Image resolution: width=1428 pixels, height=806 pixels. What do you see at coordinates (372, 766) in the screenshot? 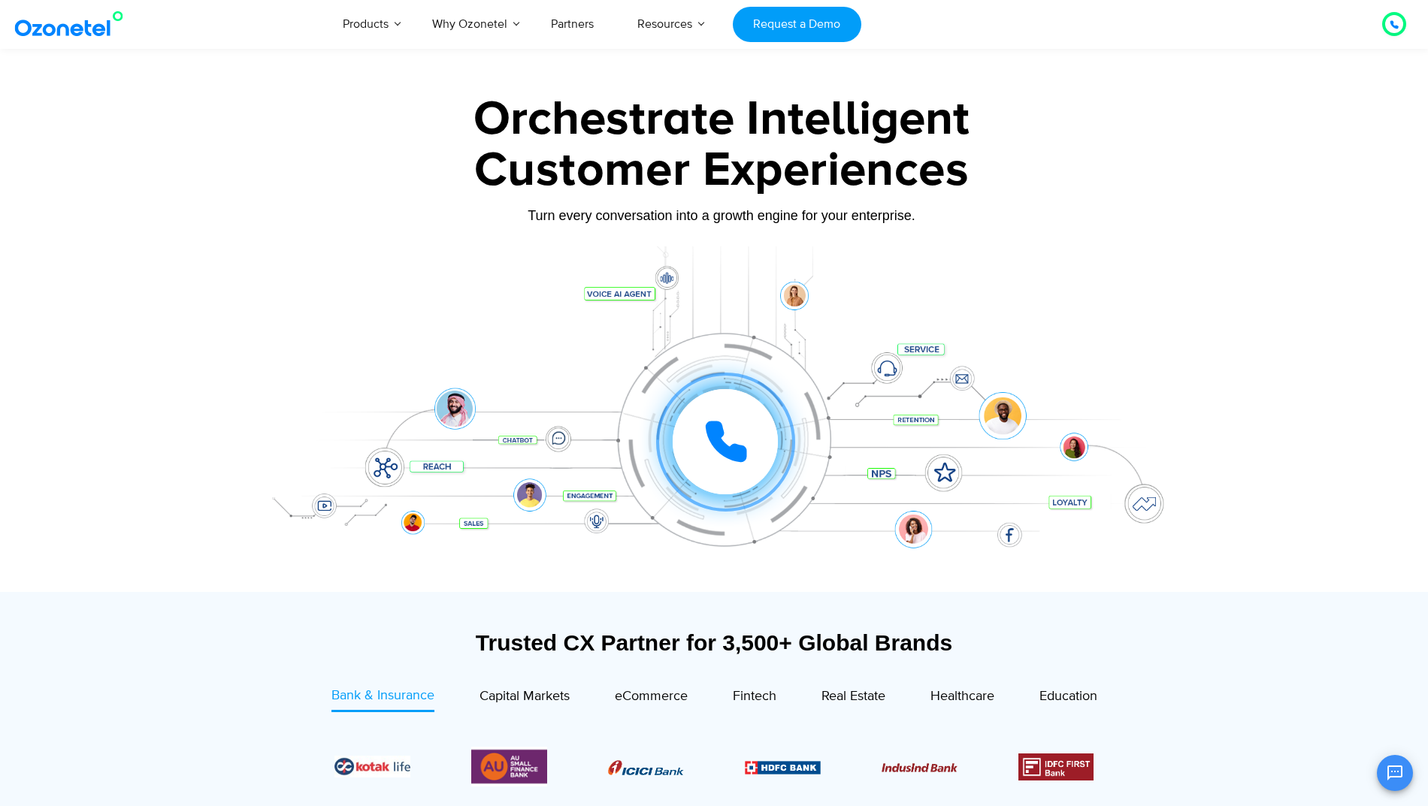
I see `div: 5 / 6` at bounding box center [372, 766].